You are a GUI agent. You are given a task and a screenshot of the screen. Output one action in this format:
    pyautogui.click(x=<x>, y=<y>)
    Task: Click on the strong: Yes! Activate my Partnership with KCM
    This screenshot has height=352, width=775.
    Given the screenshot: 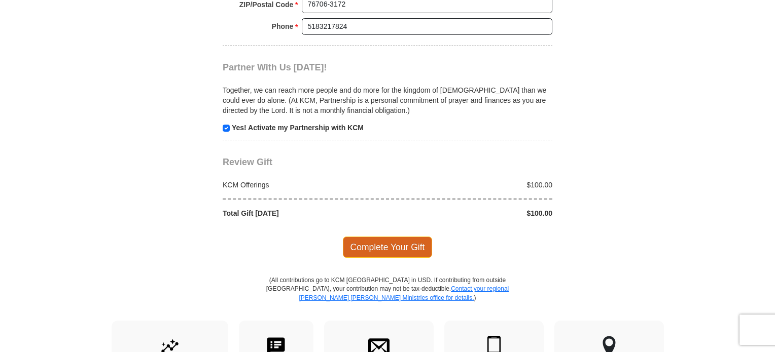 What is the action you would take?
    pyautogui.click(x=298, y=128)
    